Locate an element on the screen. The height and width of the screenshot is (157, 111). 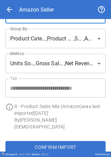
label: Metrics is located at coordinates (17, 53).